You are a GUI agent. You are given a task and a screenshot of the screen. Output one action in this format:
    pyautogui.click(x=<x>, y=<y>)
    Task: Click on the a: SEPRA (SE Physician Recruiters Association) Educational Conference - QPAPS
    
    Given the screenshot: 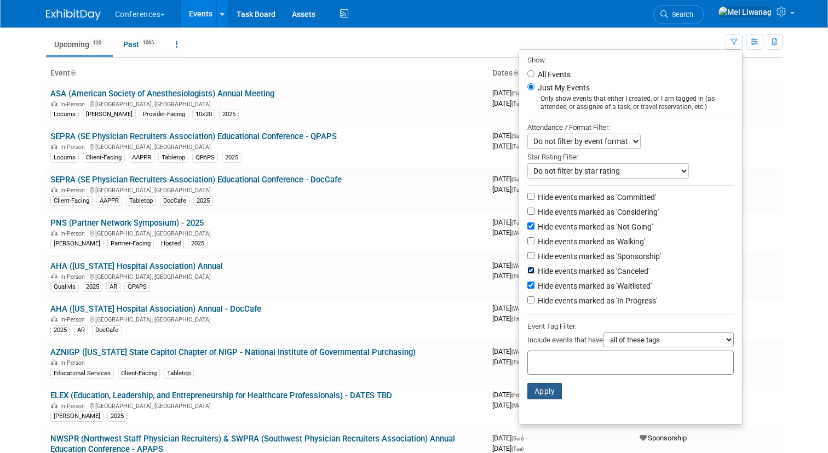 What is the action you would take?
    pyautogui.click(x=193, y=136)
    